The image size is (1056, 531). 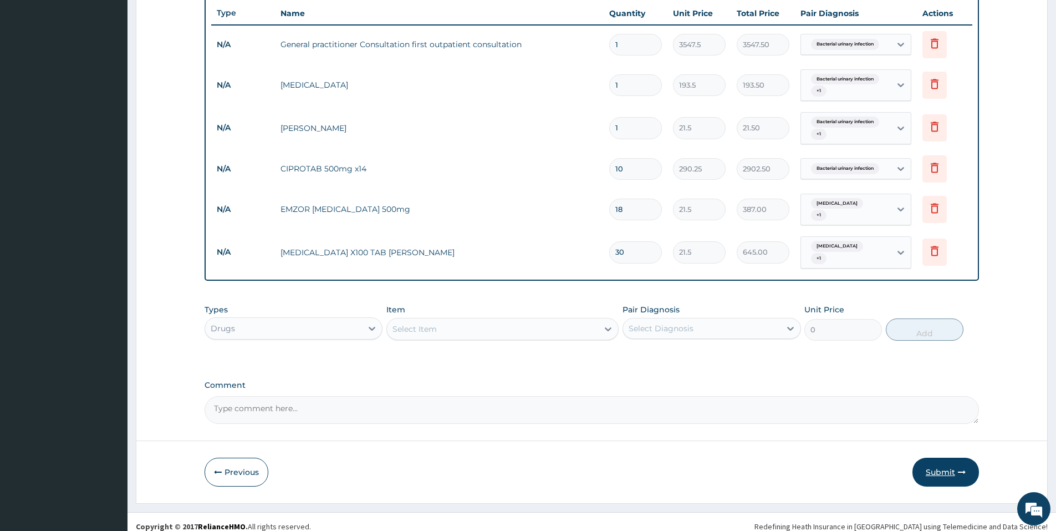 I want to click on label: Item, so click(x=396, y=309).